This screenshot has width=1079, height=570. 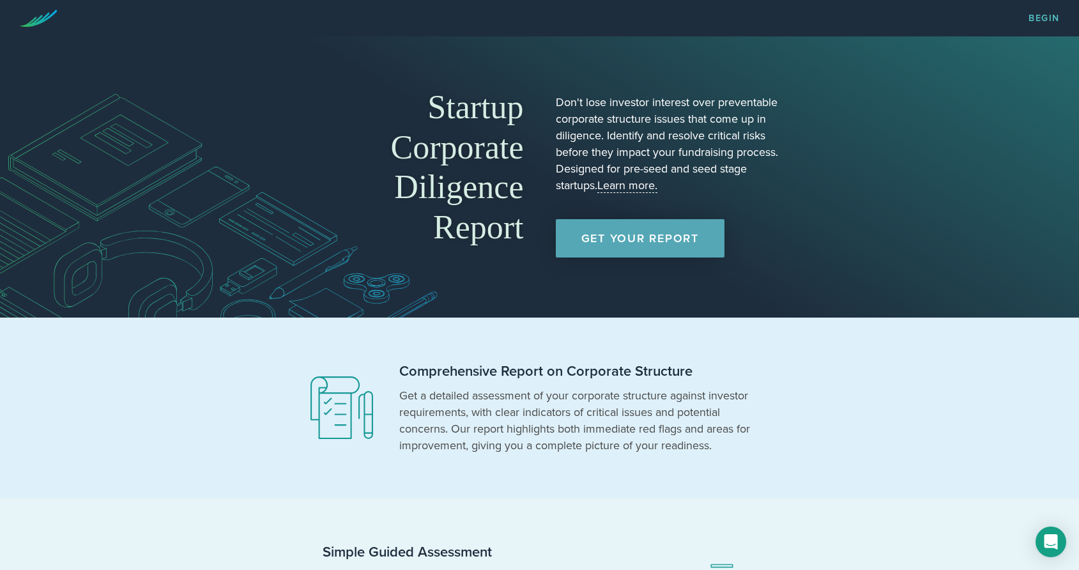 What do you see at coordinates (578, 371) in the screenshot?
I see `h2: Comprehensive Report on Corporate Structure` at bounding box center [578, 371].